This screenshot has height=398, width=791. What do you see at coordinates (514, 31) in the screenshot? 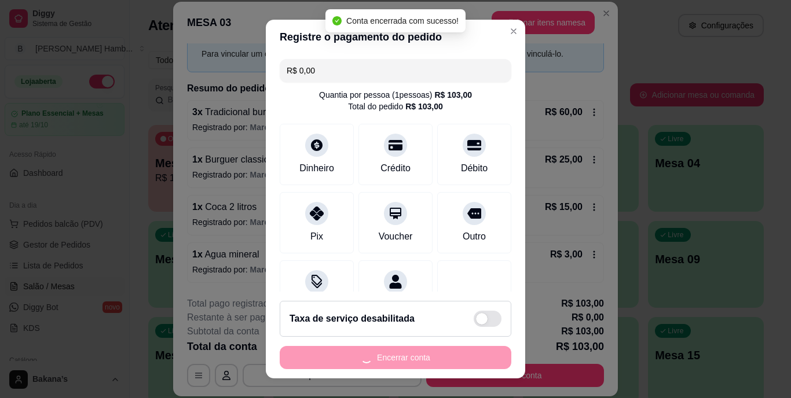
I see `button: Close` at bounding box center [514, 31].